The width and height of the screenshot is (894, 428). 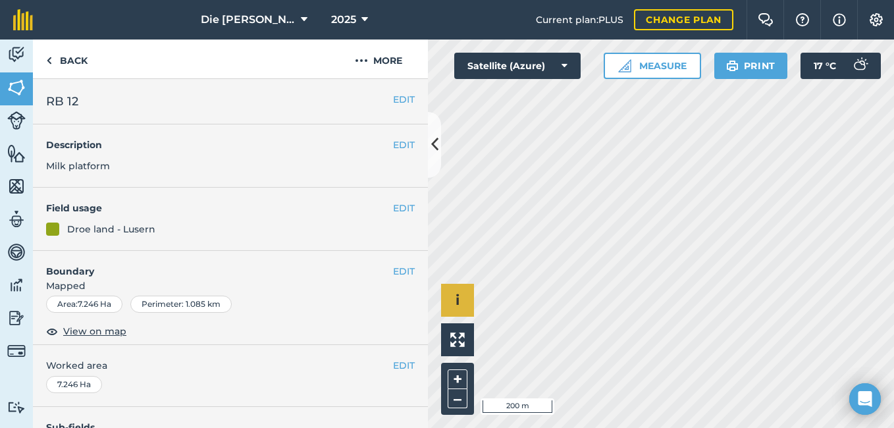 I want to click on span: Worked area, so click(x=231, y=366).